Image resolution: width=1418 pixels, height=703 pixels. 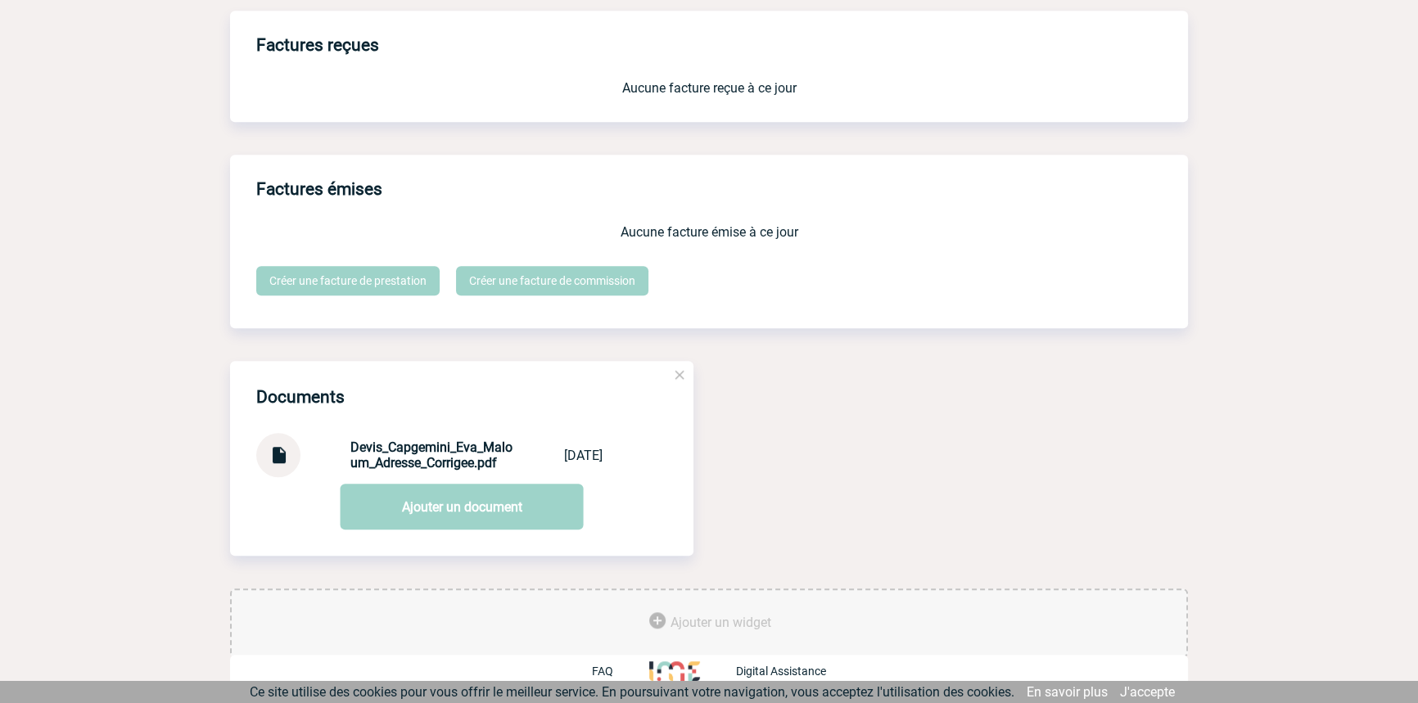 I want to click on a: J'accepte, so click(x=1147, y=692).